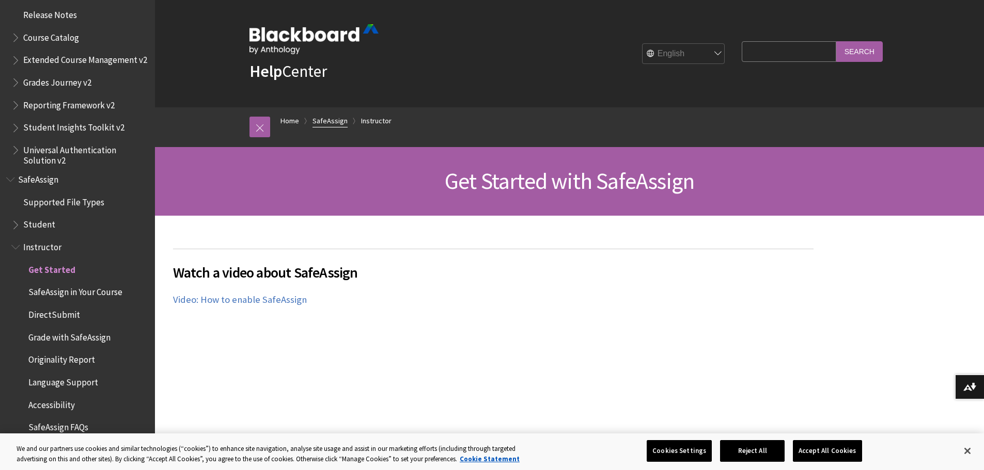 Image resolution: width=984 pixels, height=470 pixels. Describe the element at coordinates (61, 358) in the screenshot. I see `span: Originality Report` at that location.